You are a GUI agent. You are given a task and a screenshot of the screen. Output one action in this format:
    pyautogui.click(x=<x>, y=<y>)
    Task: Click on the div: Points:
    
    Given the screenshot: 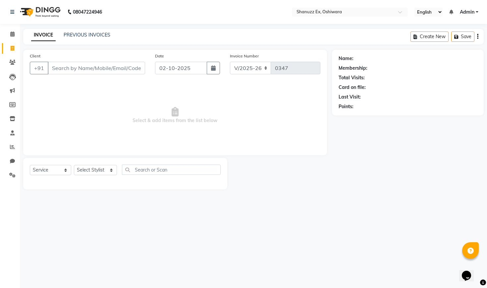 What is the action you would take?
    pyautogui.click(x=346, y=106)
    